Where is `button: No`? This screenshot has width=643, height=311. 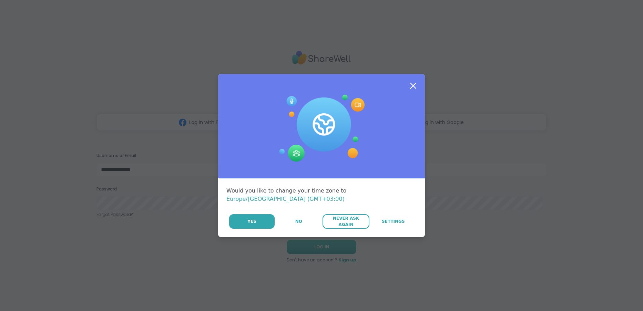
button: No is located at coordinates (299, 222).